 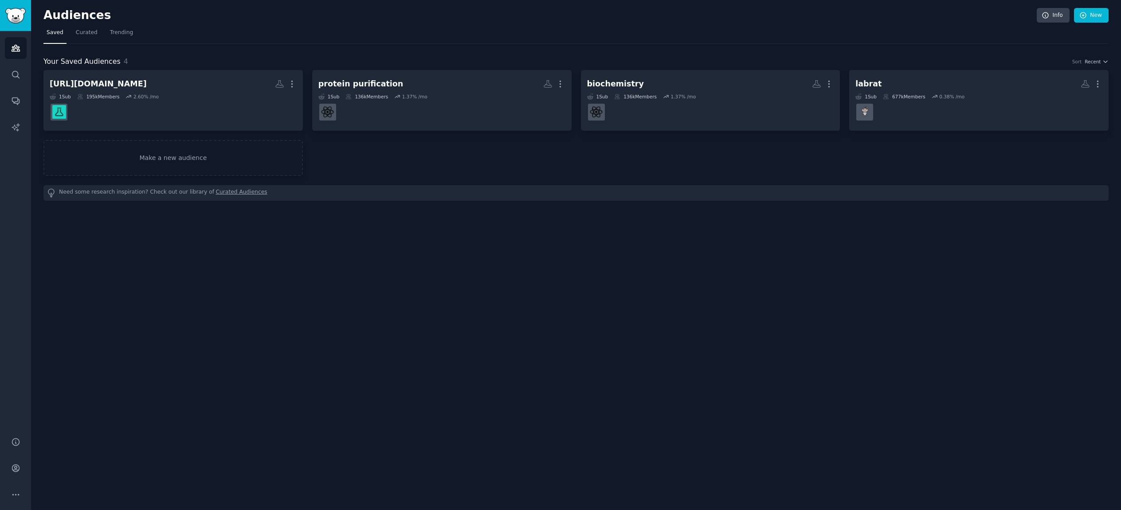 What do you see at coordinates (1053, 16) in the screenshot?
I see `a: Info` at bounding box center [1053, 16].